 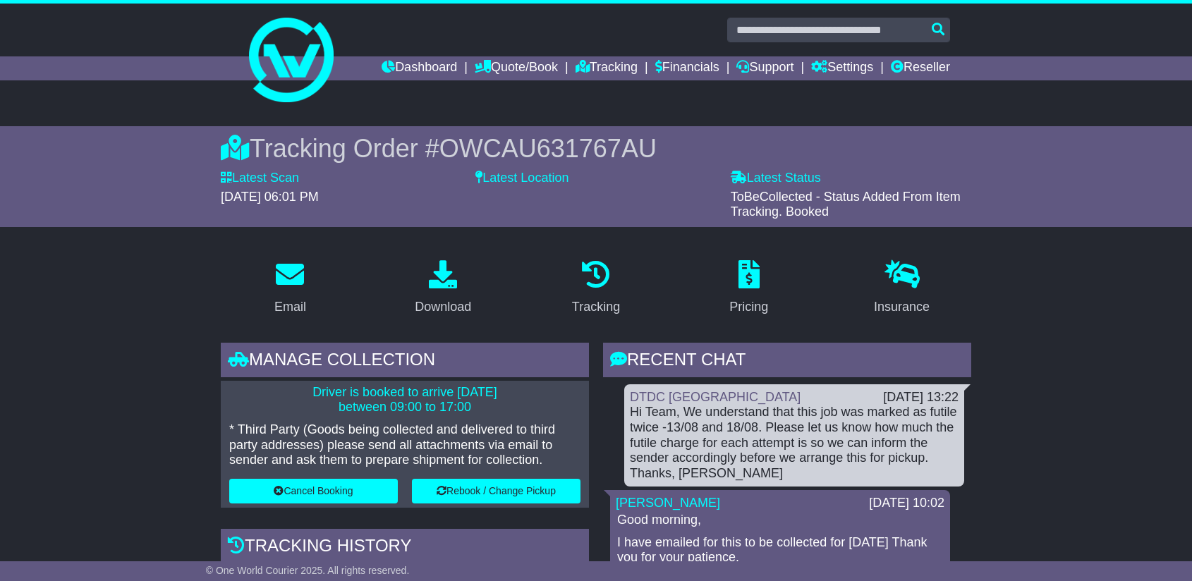 What do you see at coordinates (496, 491) in the screenshot?
I see `button: Rebook / Change Pickup` at bounding box center [496, 491].